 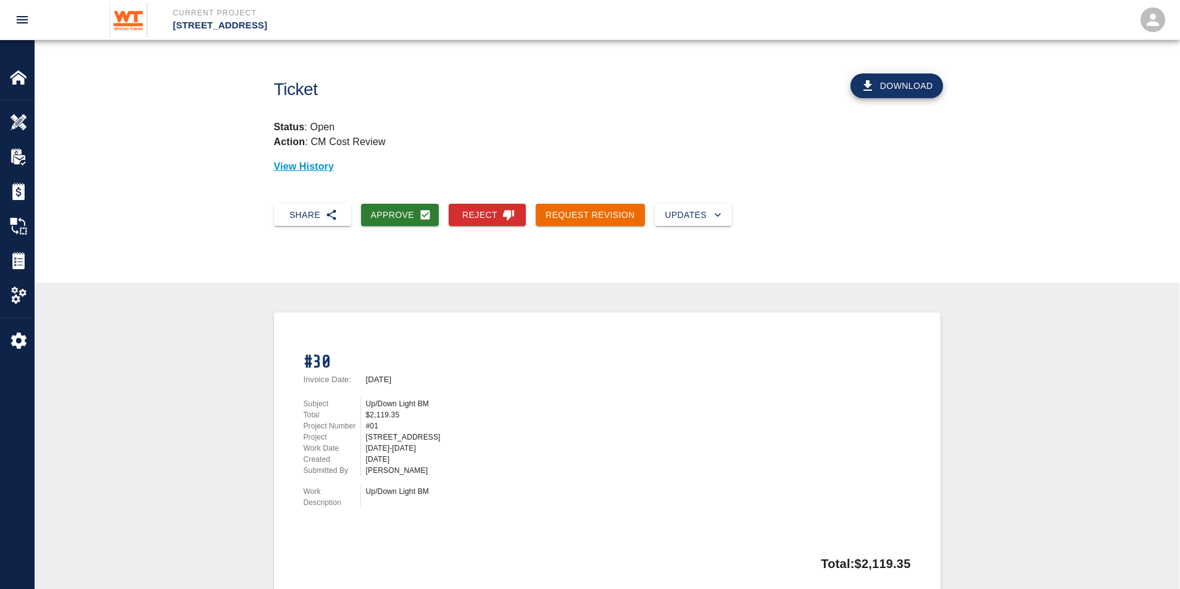 I want to click on div: #01, so click(x=534, y=426).